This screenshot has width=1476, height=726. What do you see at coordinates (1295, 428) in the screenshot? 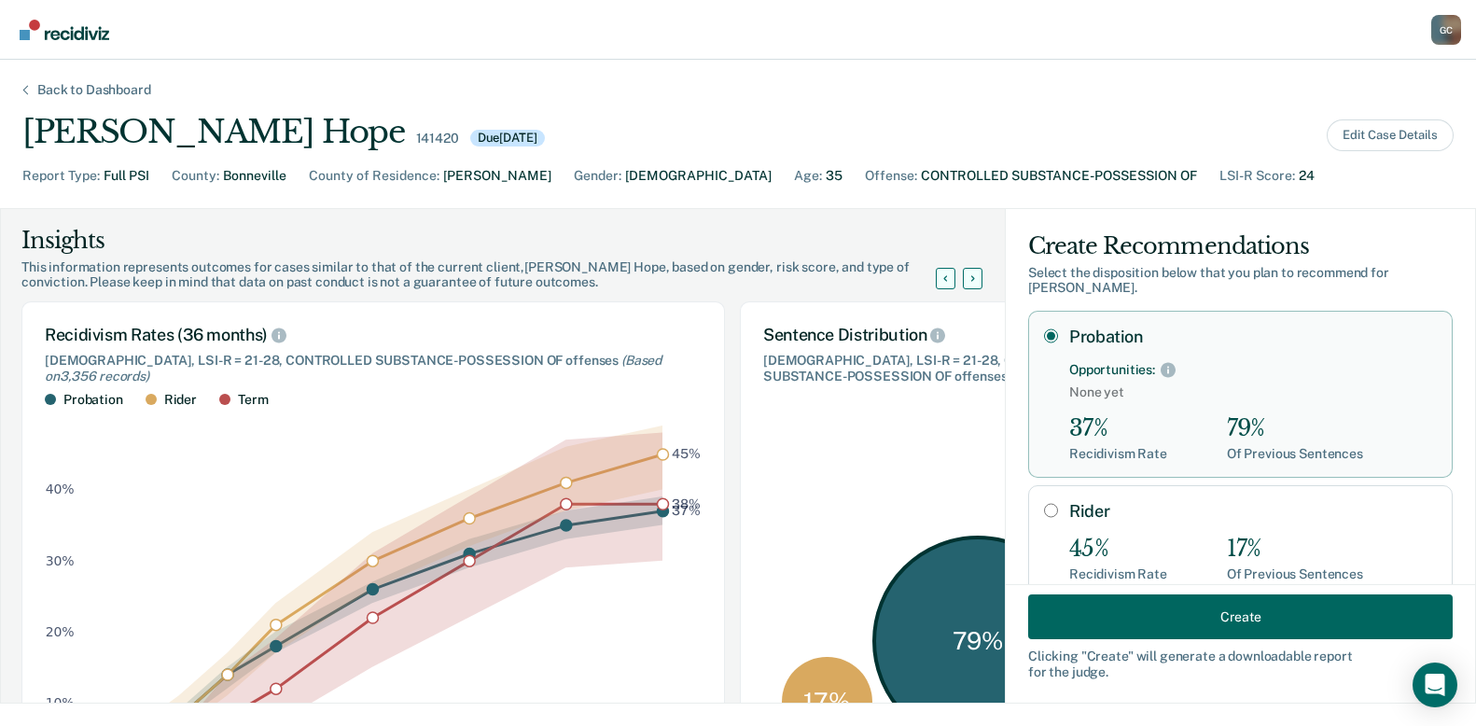
I see `div: 79%` at bounding box center [1295, 428].